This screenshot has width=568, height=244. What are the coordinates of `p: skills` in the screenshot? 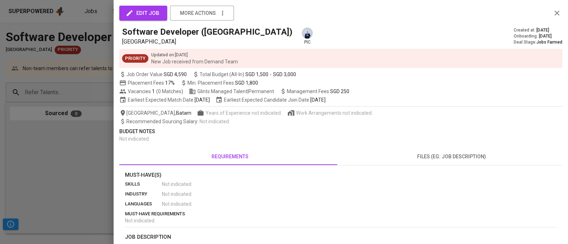 It's located at (143, 184).